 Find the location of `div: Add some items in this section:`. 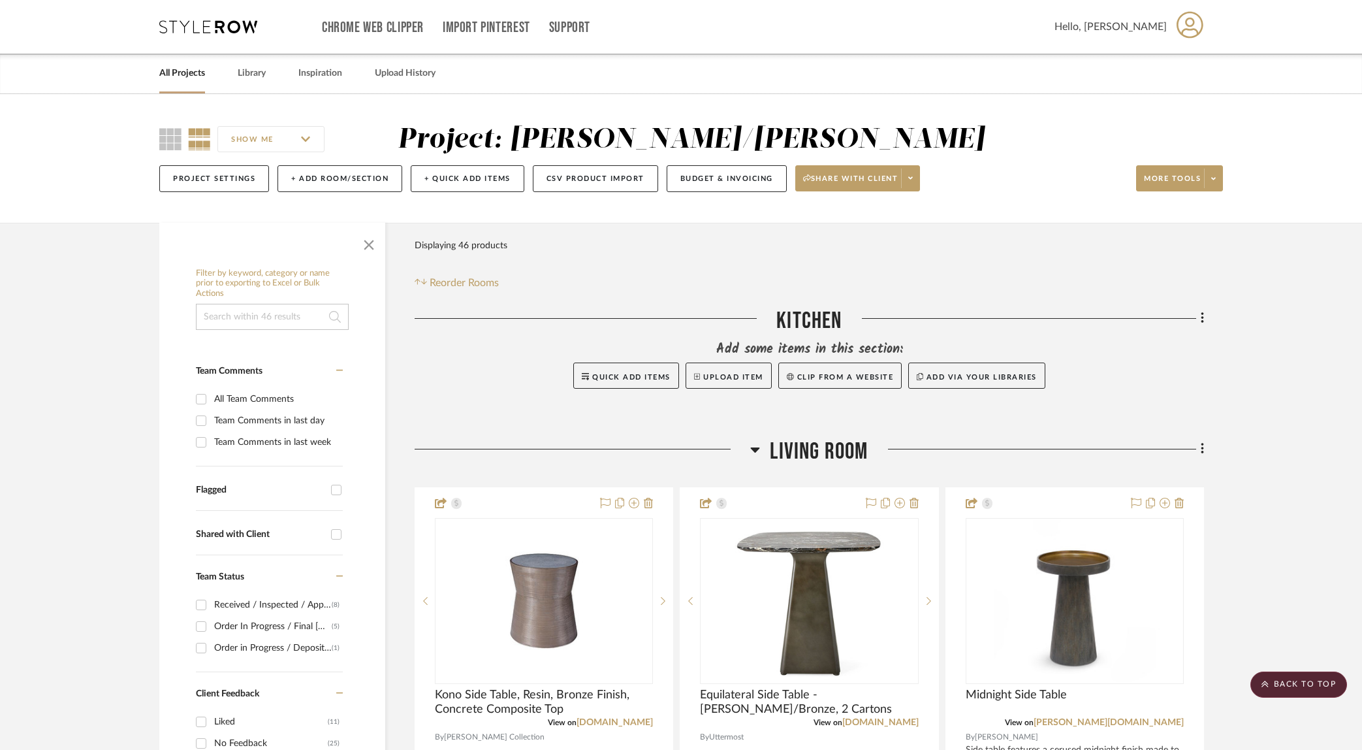

div: Add some items in this section: is located at coordinates (809, 349).